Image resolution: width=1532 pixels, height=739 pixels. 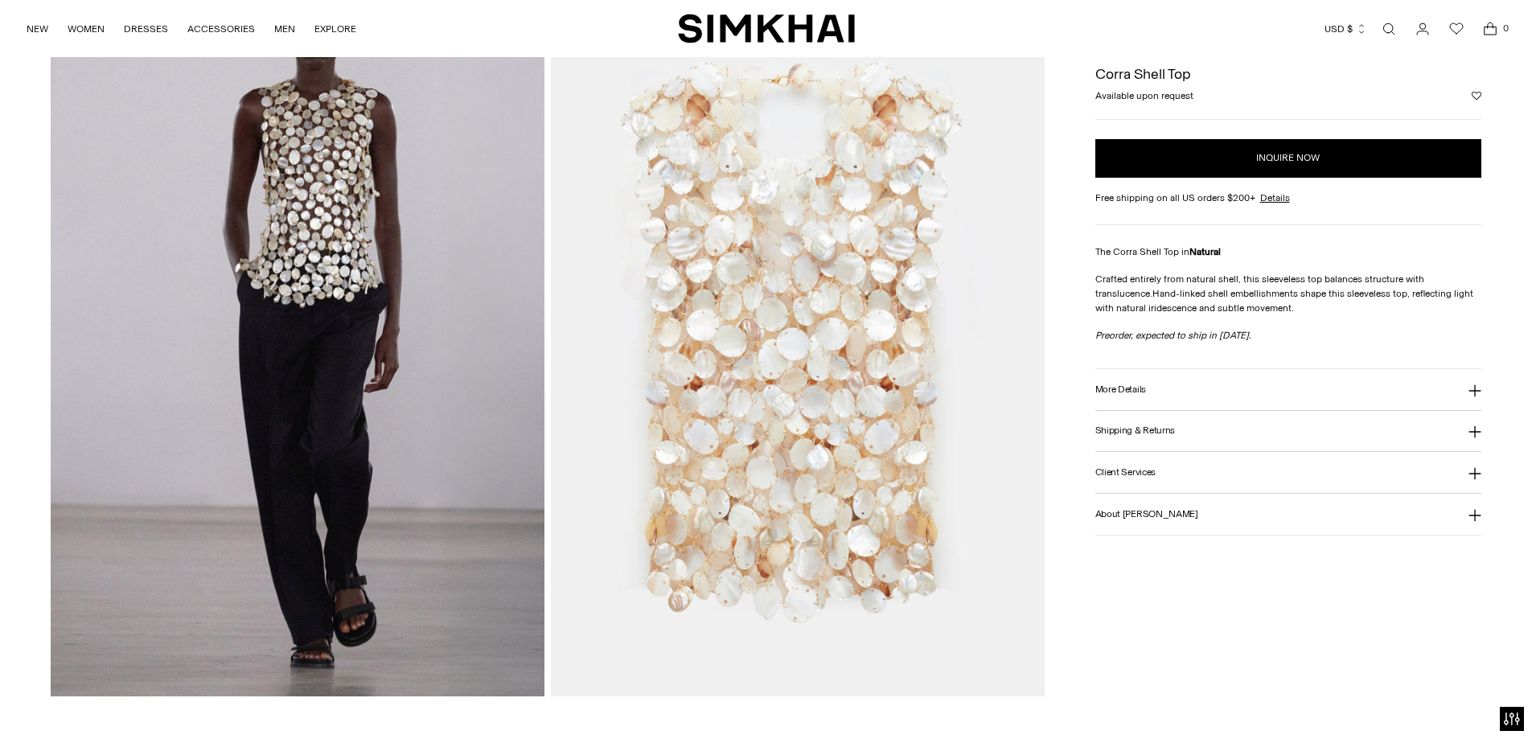 I want to click on span: 0, so click(x=1506, y=28).